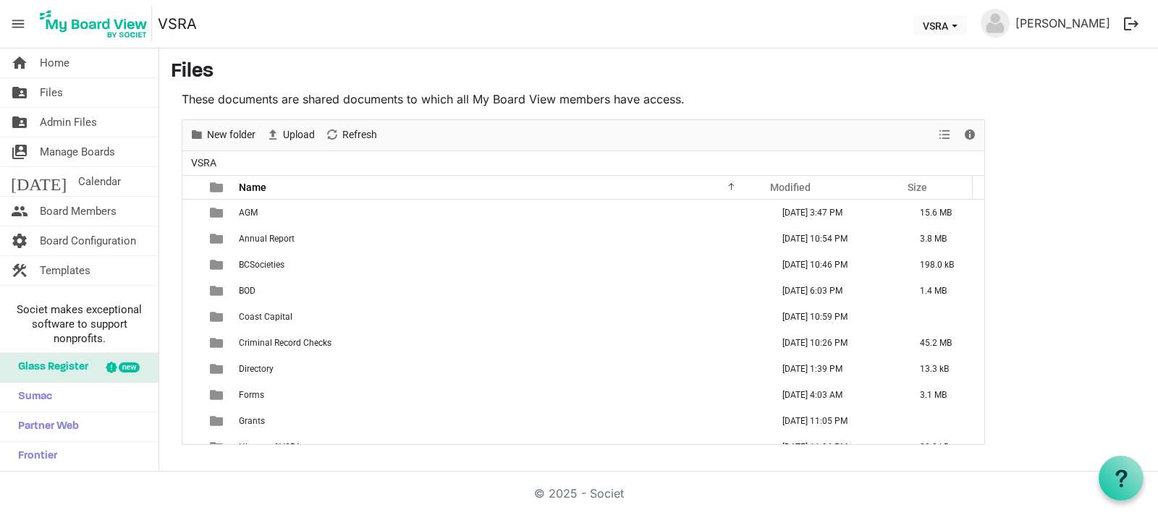 The width and height of the screenshot is (1158, 515). Describe the element at coordinates (836, 447) in the screenshot. I see `td: May 29, 2025 11:06 PM column header Modified` at that location.